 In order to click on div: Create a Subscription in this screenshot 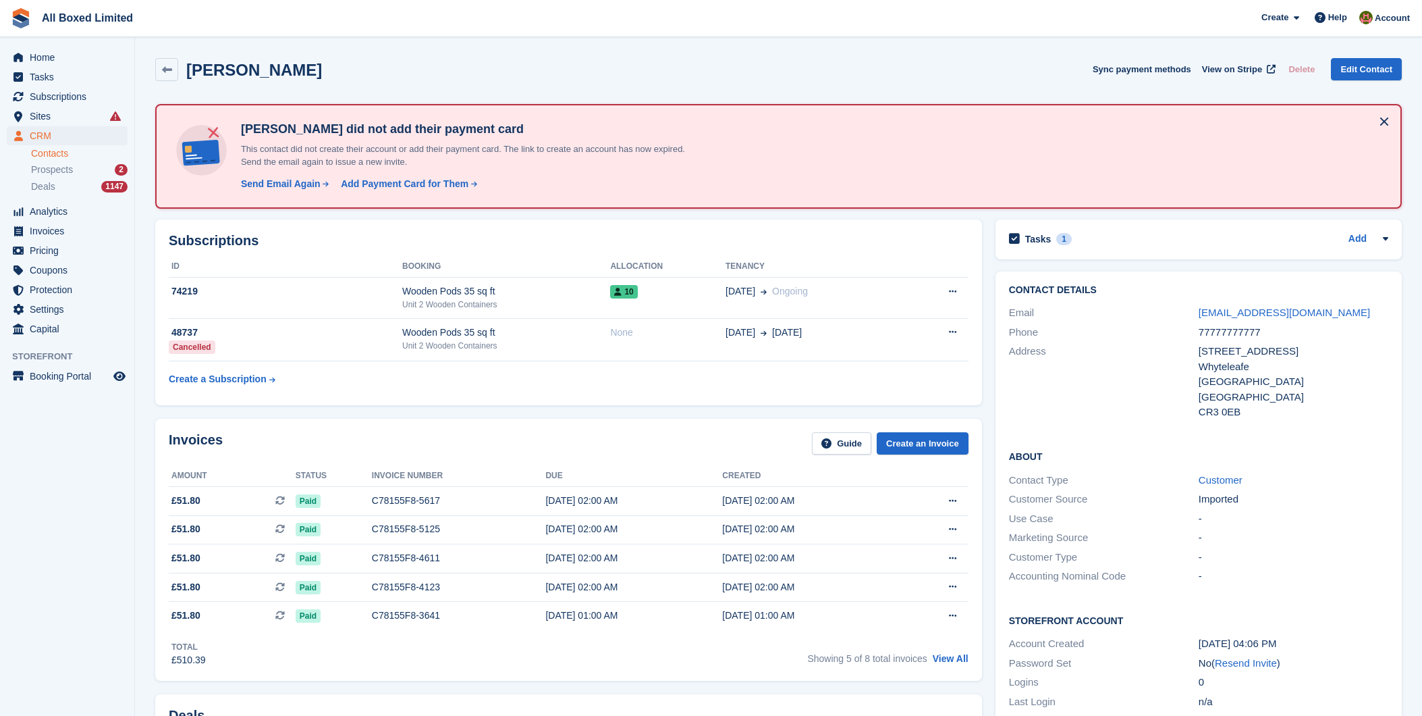, I will do `click(217, 379)`.